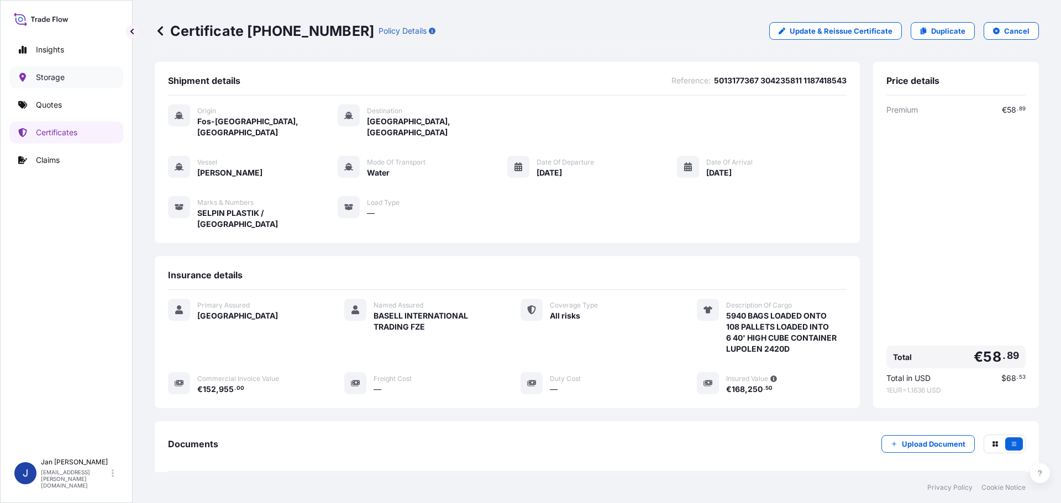 This screenshot has width=1061, height=503. Describe the element at coordinates (908, 378) in the screenshot. I see `span: Total in USD` at that location.